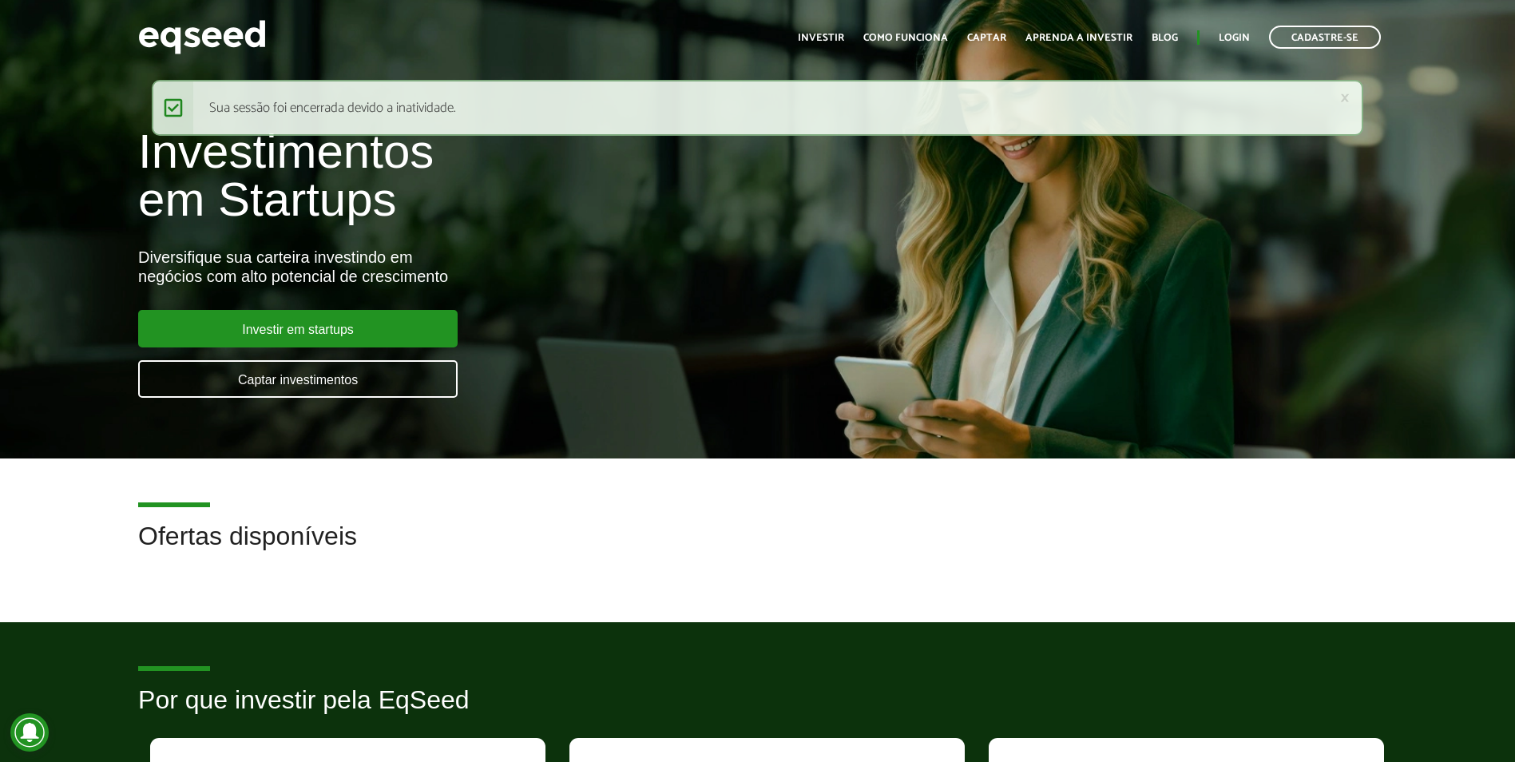 The image size is (1515, 762). I want to click on a: Como funciona, so click(906, 38).